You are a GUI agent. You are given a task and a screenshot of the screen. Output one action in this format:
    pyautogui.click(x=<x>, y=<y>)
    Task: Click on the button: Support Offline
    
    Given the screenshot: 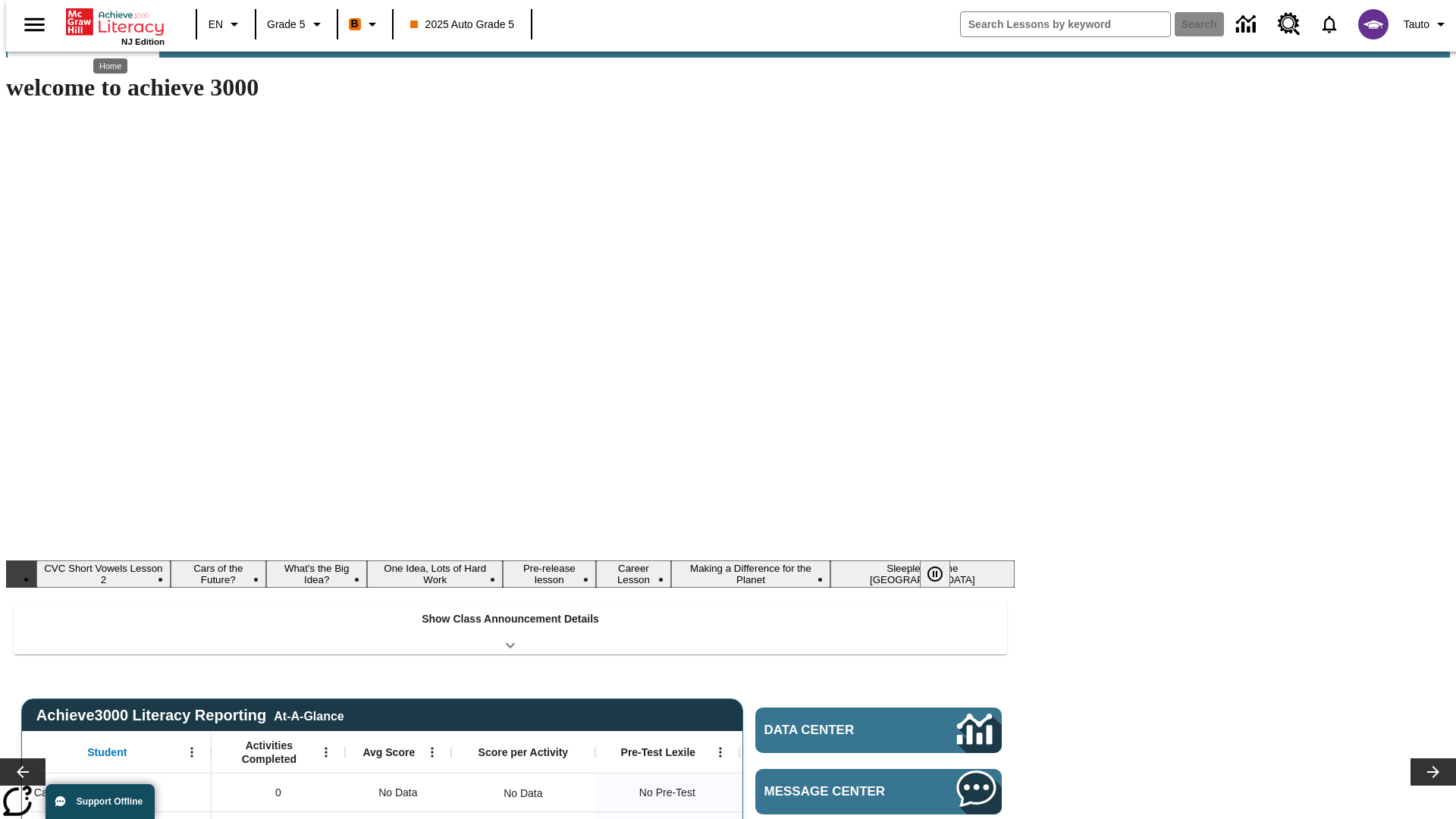 What is the action you would take?
    pyautogui.click(x=100, y=802)
    